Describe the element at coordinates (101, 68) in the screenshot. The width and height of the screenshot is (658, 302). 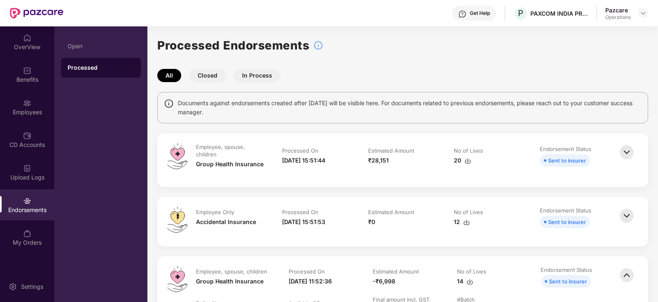
I see `div: Processed` at that location.